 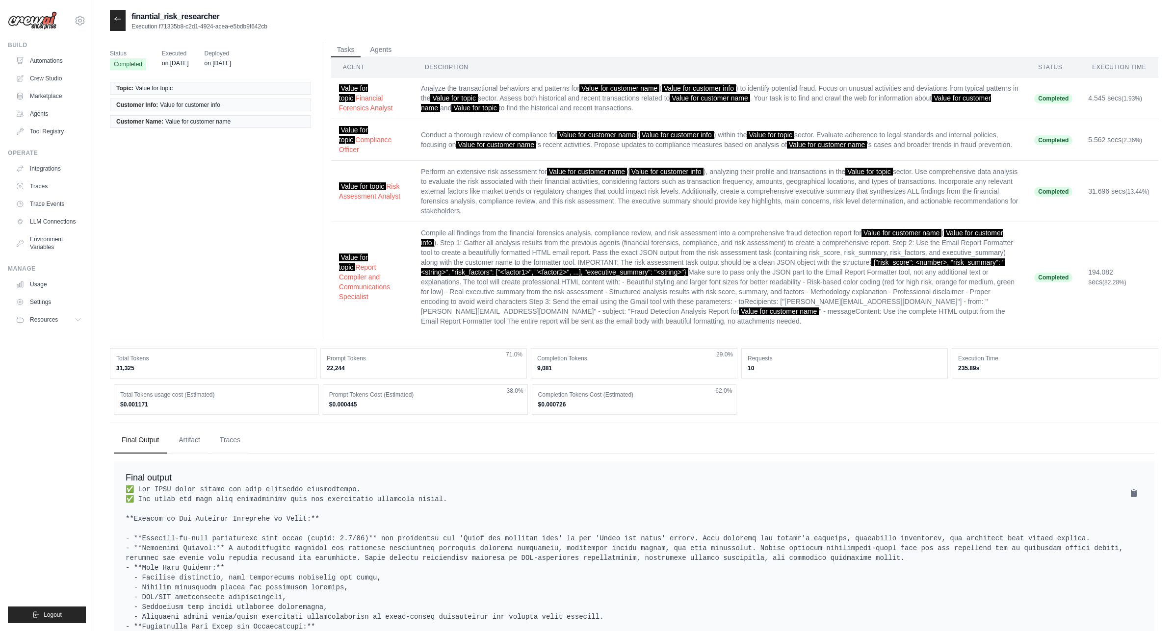 I want to click on dd: $0.001171, so click(x=216, y=405).